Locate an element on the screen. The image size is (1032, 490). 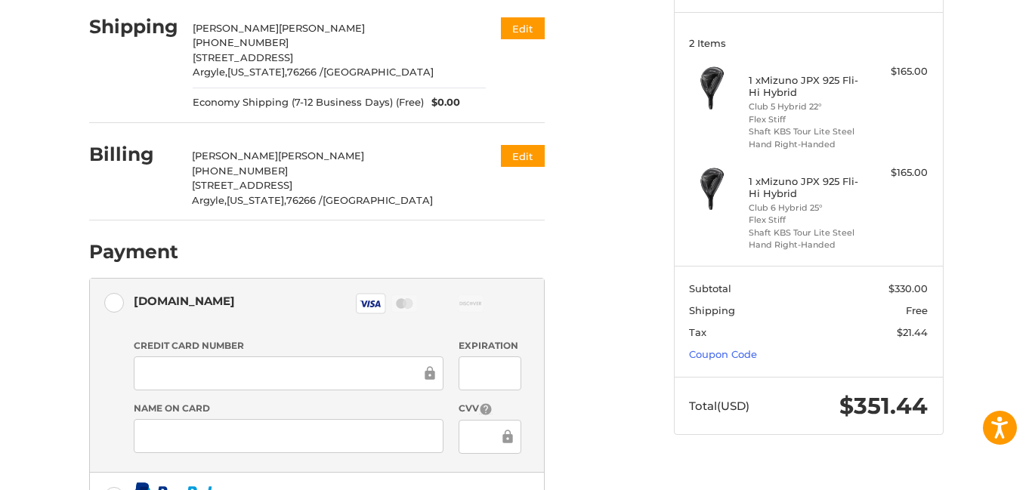
label: CVV is located at coordinates (489, 409).